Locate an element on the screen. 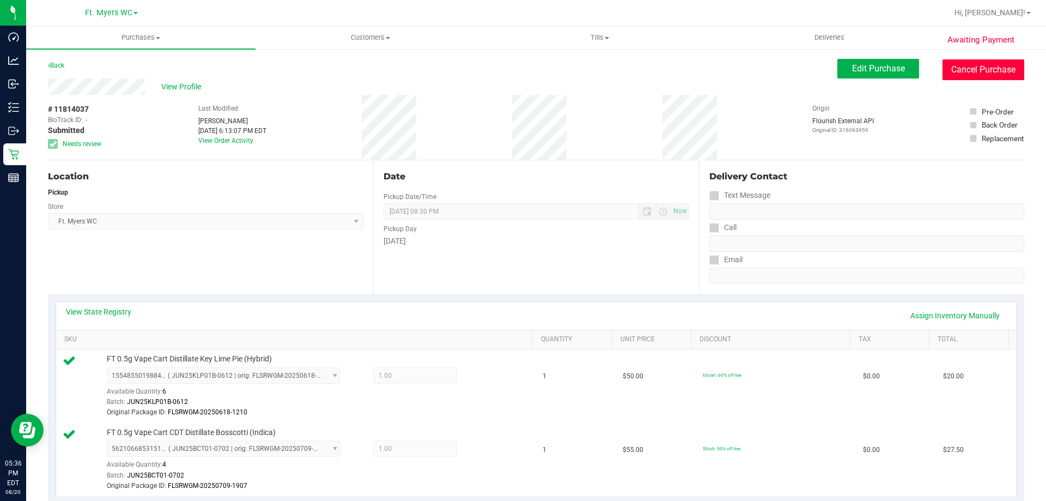 The width and height of the screenshot is (1046, 501). inline-svg: Dashboard is located at coordinates (14, 37).